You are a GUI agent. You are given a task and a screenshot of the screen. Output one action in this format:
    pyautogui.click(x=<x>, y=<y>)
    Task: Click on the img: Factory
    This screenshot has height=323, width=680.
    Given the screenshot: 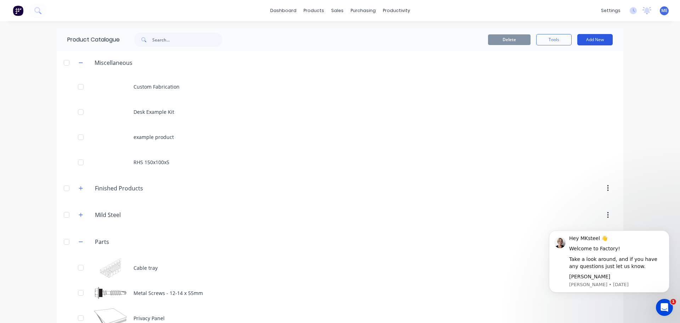 What is the action you would take?
    pyautogui.click(x=18, y=11)
    